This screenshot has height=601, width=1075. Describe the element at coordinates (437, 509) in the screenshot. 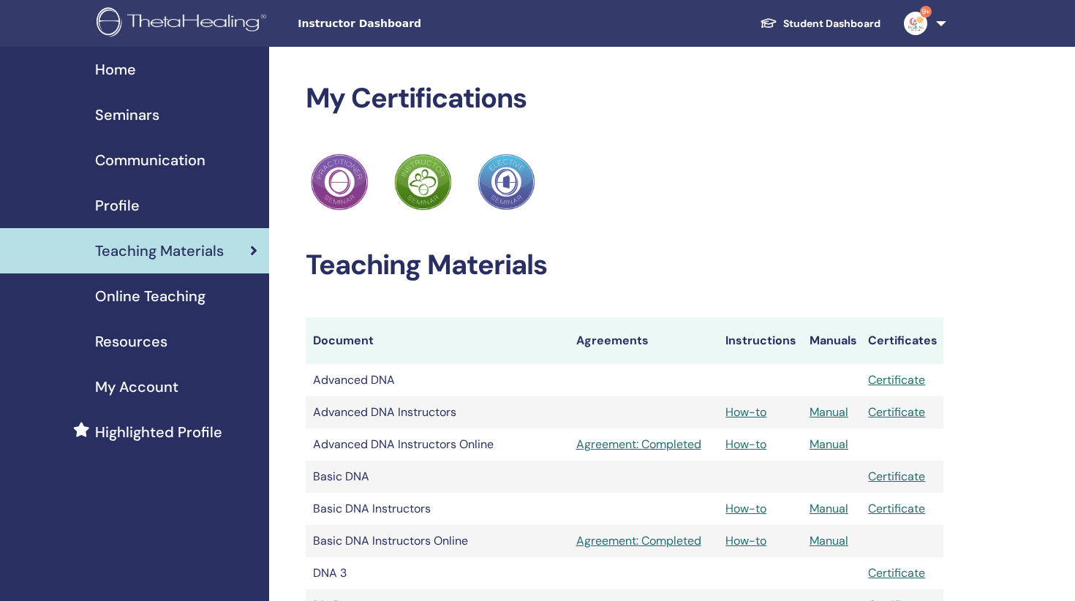

I see `td: Basic DNA Instructors` at that location.